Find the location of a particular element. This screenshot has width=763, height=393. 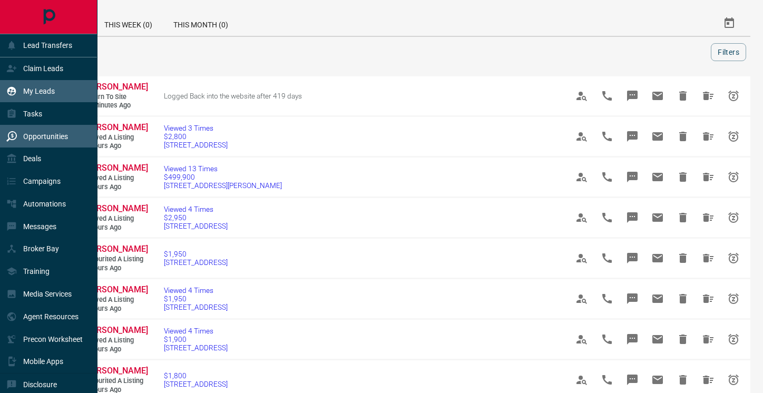

span: Hide All from Martina Scalfo is located at coordinates (708, 380).